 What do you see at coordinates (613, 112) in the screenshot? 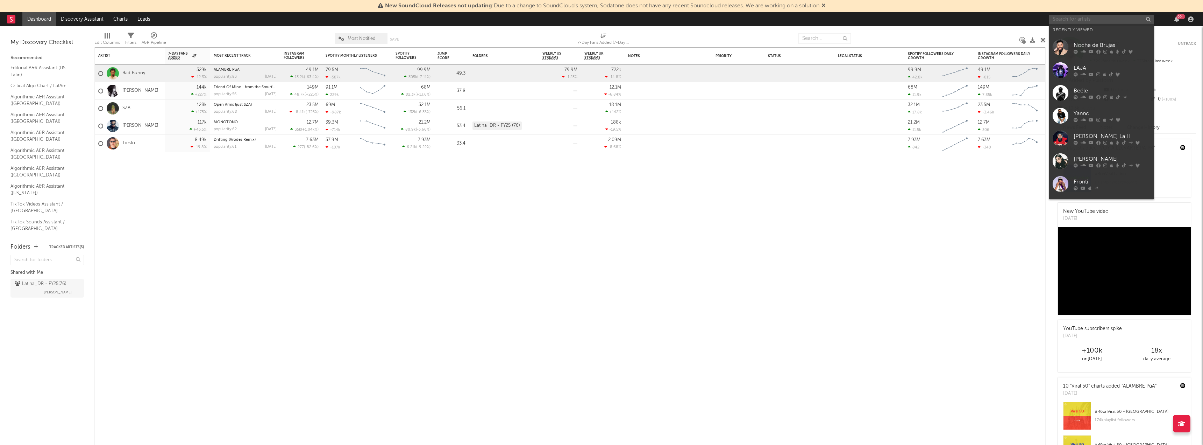
I see `div: +142 %` at bounding box center [613, 112].